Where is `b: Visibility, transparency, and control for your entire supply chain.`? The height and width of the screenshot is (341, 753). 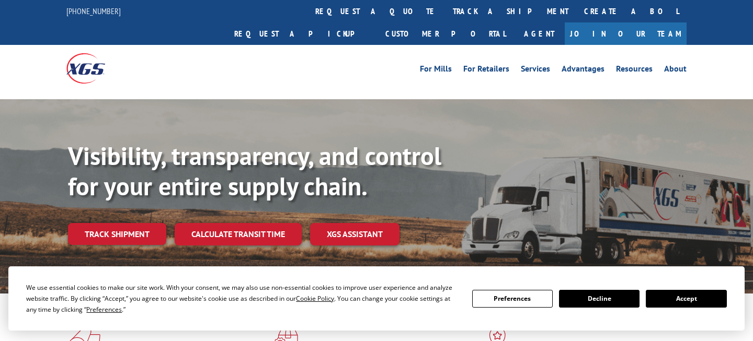
b: Visibility, transparency, and control for your entire supply chain. is located at coordinates (255, 171).